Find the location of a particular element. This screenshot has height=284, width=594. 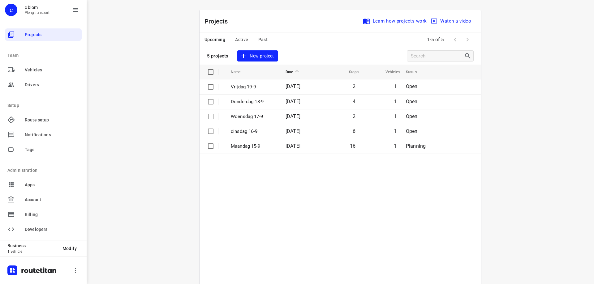

span: Planning is located at coordinates (416, 146).